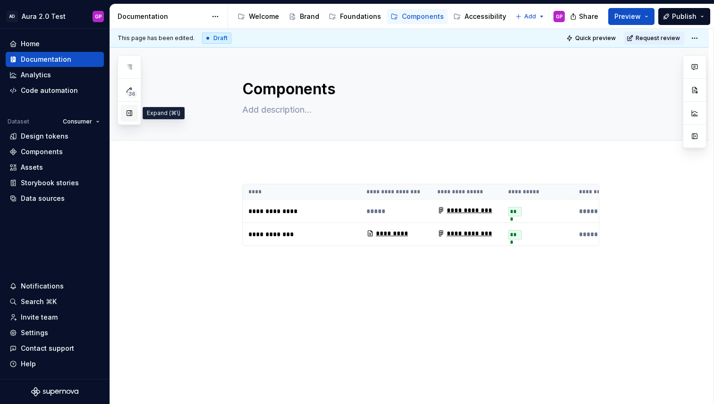 The height and width of the screenshot is (404, 714). Describe the element at coordinates (49, 91) in the screenshot. I see `div: Code automation` at that location.